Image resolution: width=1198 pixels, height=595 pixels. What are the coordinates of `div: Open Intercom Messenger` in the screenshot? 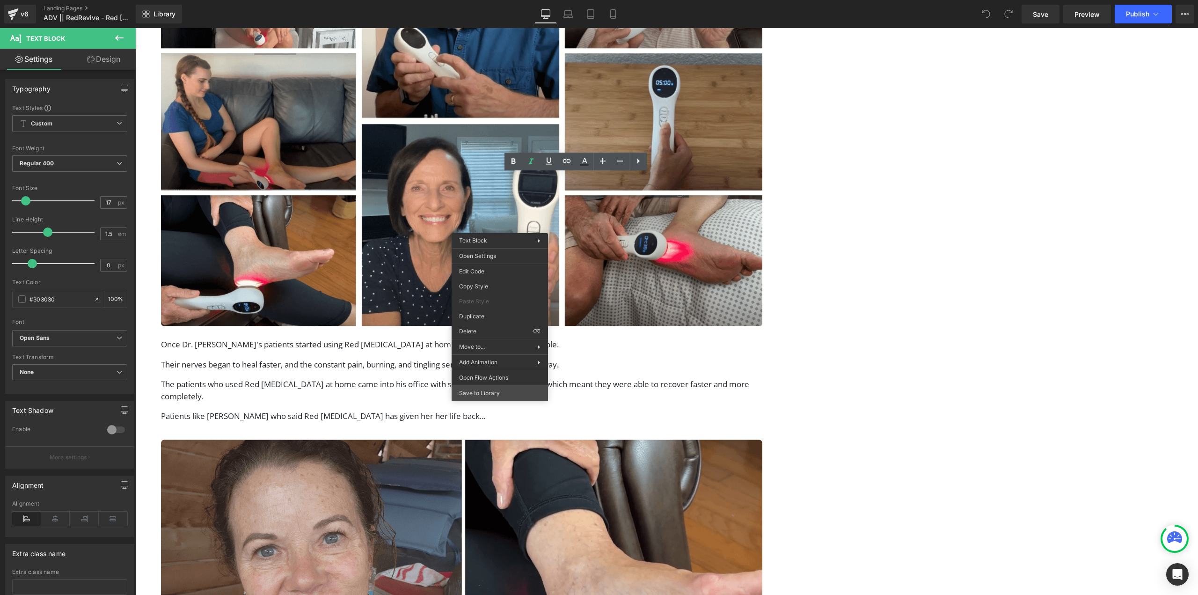 It's located at (1178, 574).